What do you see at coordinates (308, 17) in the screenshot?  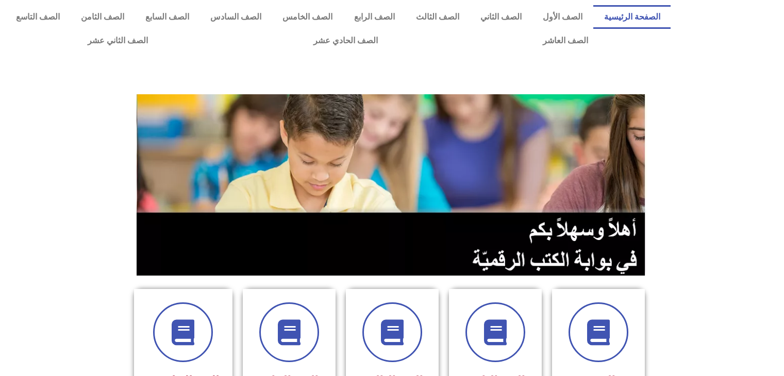 I see `a: الصف الخامس` at bounding box center [308, 17].